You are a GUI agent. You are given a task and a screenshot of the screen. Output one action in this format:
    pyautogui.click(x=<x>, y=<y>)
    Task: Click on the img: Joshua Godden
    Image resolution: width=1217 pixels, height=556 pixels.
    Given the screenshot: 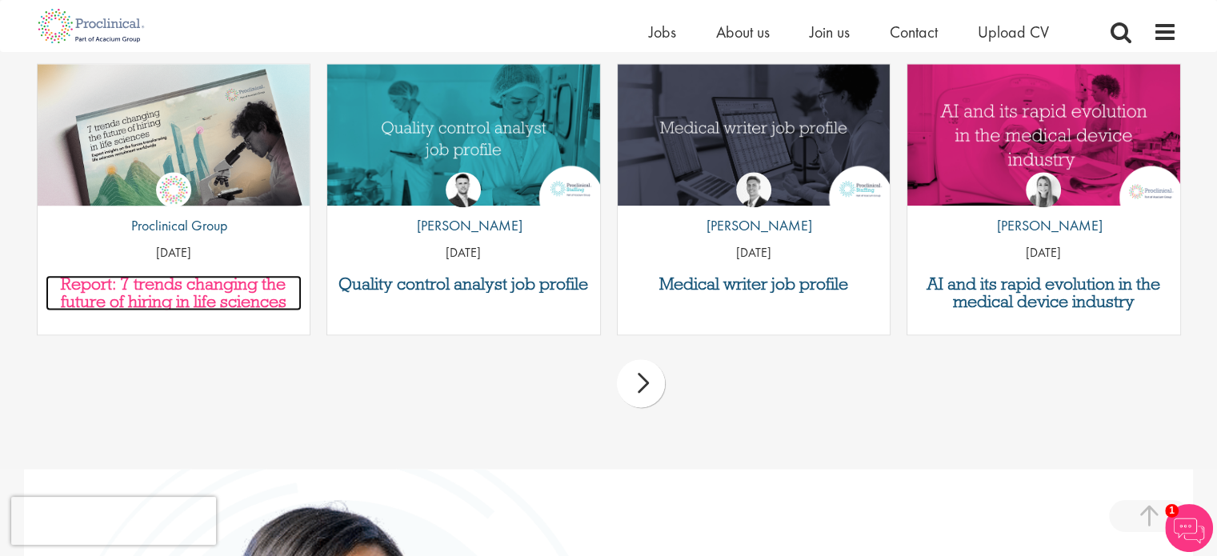 What is the action you would take?
    pyautogui.click(x=463, y=190)
    